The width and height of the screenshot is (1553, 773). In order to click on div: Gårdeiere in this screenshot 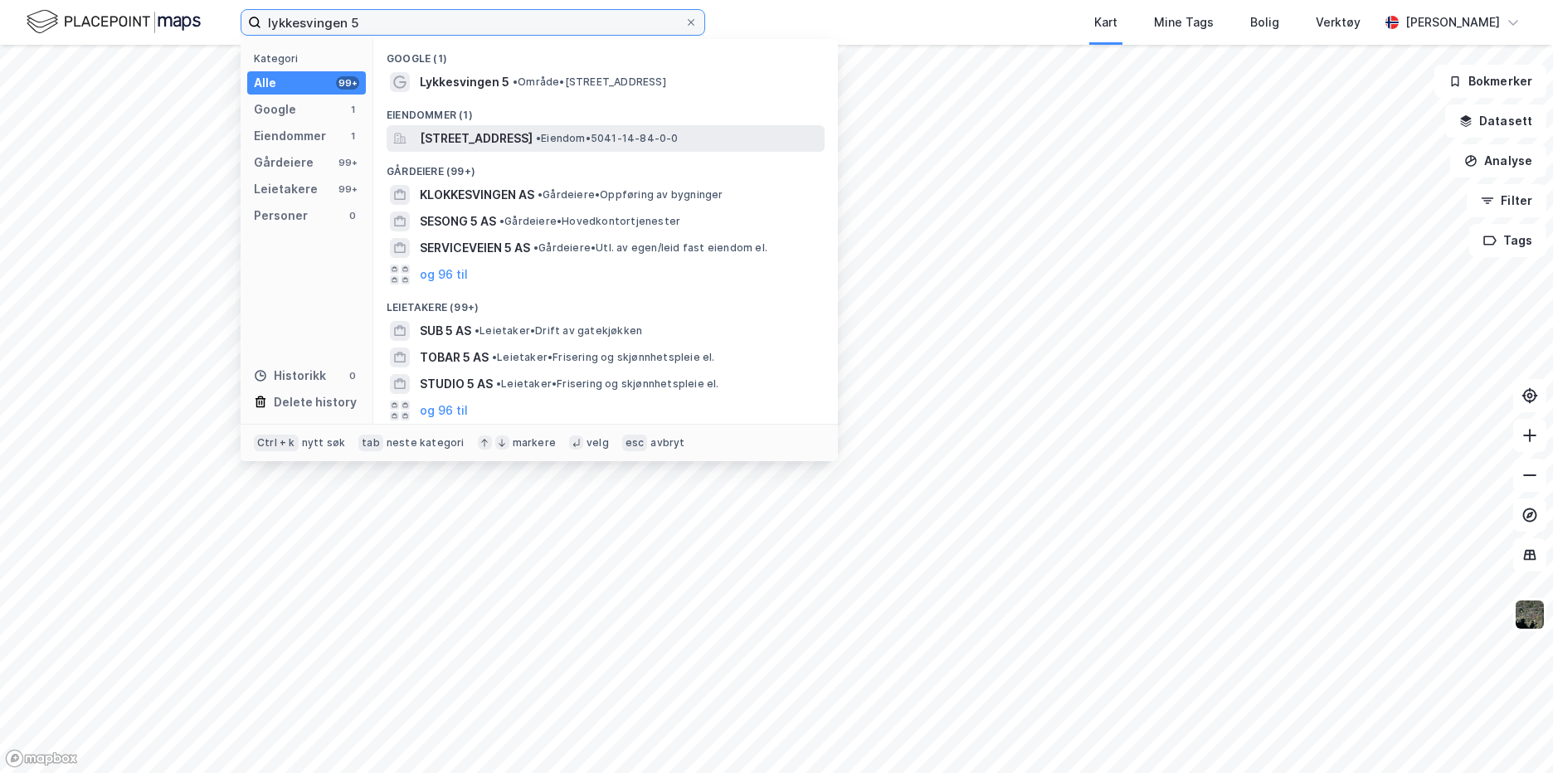, I will do `click(284, 163)`.